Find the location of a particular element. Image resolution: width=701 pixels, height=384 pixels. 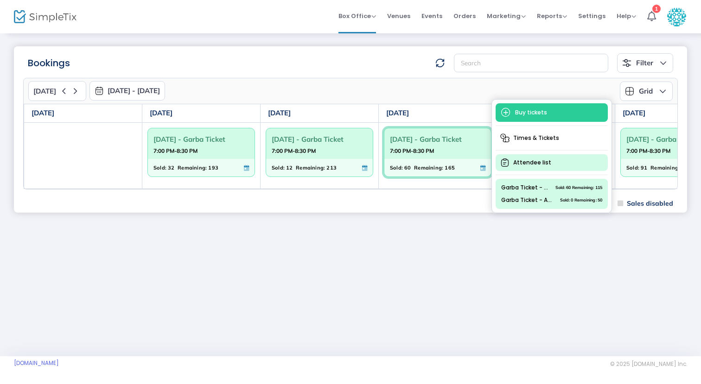

img: grid is located at coordinates (630, 91).